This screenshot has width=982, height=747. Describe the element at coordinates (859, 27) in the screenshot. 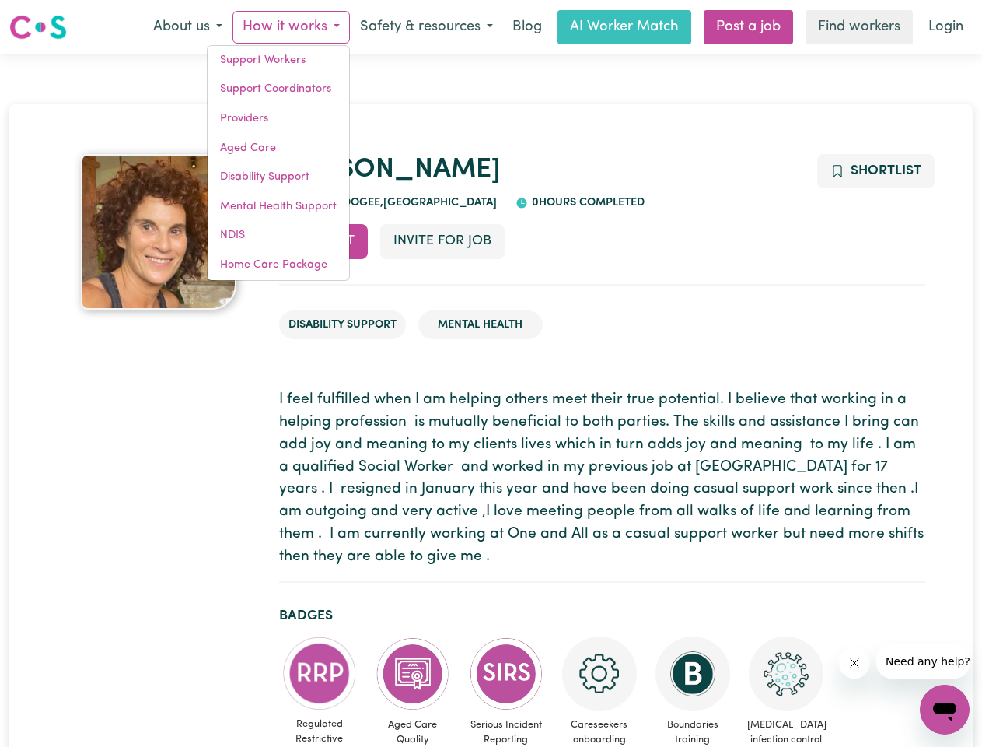

I see `a: Find workers` at that location.